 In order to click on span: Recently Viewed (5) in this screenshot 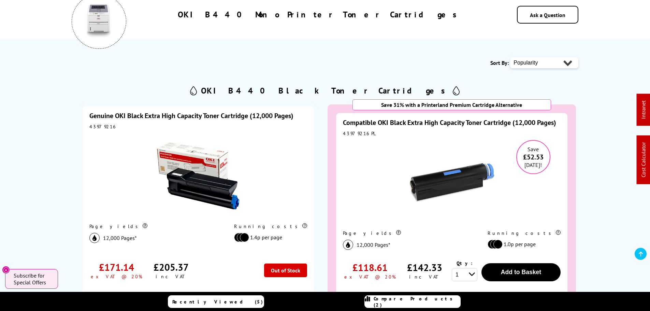, I will do `click(218, 302)`.